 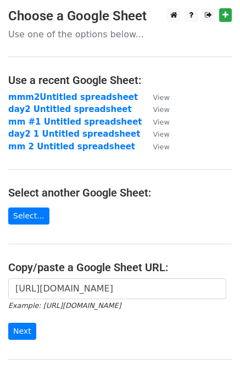 I want to click on input: Next, so click(x=22, y=331).